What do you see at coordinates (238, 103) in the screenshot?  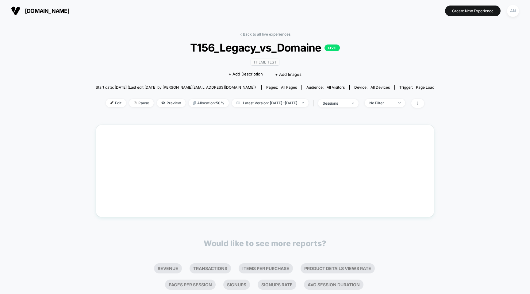 I see `img: calendar` at bounding box center [238, 103].